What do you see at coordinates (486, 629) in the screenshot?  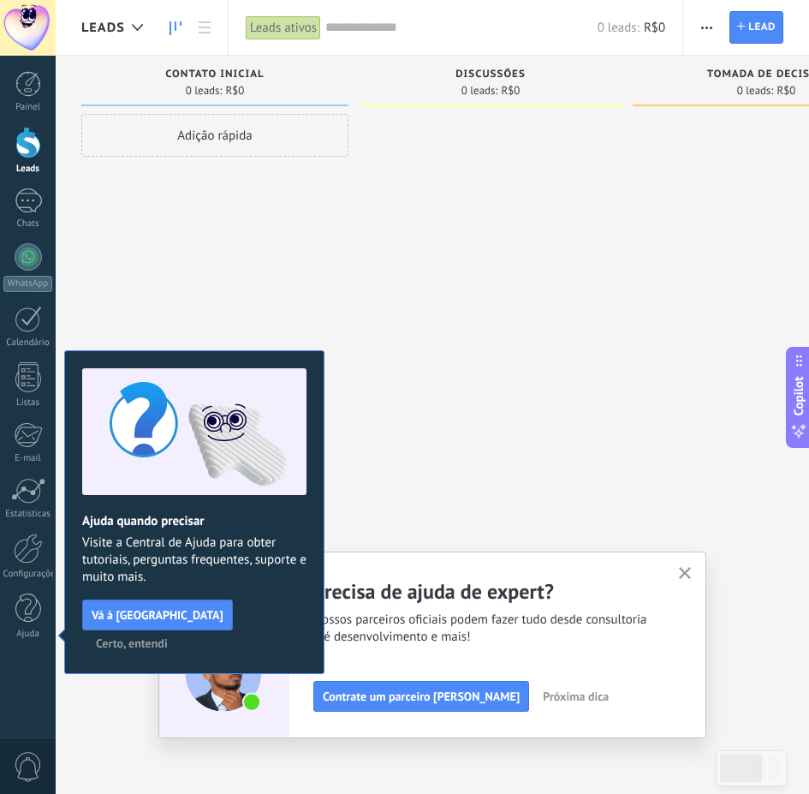 I see `span: Nossos parceiros oficiais podem fazer tudo desde consultoria até desenvolvimento e mais!` at bounding box center [486, 629].